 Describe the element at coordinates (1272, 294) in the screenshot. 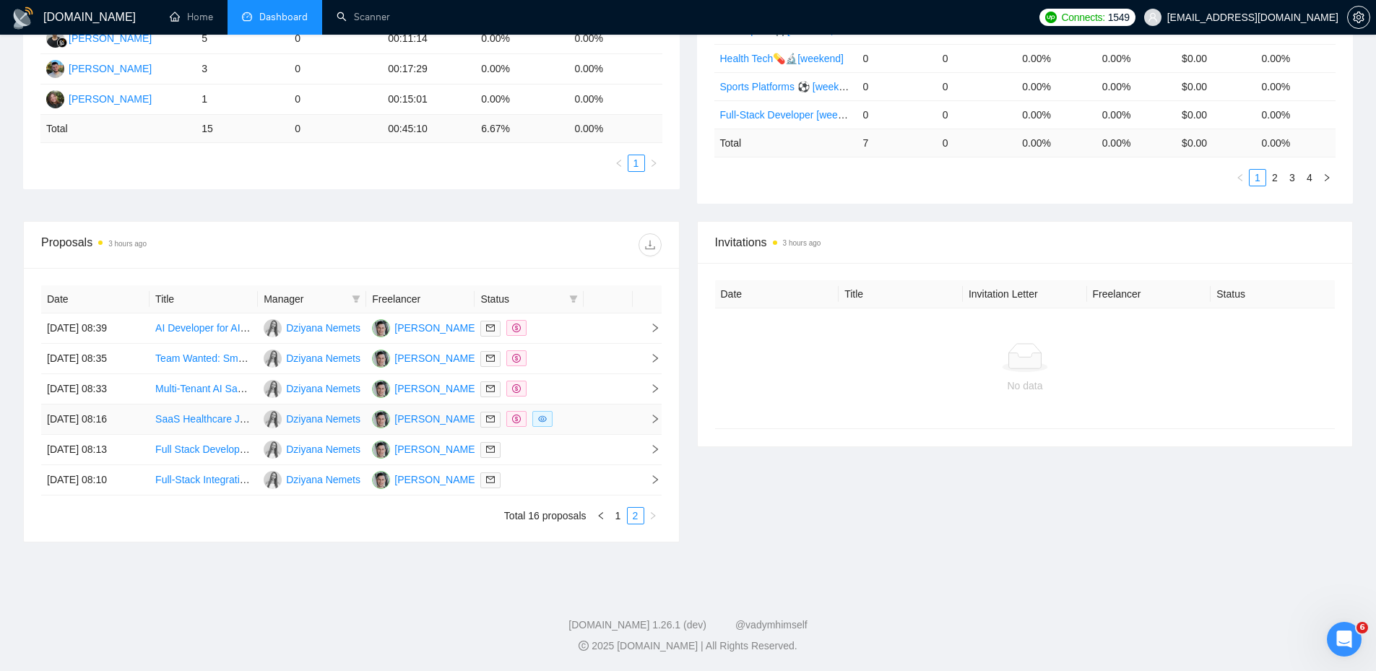

I see `th: Status` at that location.